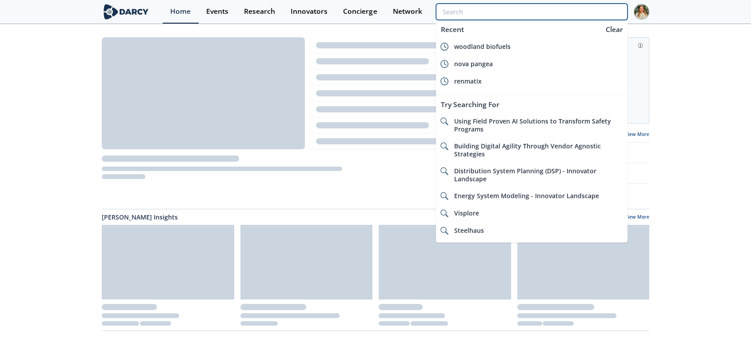  What do you see at coordinates (482, 46) in the screenshot?
I see `span: woodland biofuels` at bounding box center [482, 46].